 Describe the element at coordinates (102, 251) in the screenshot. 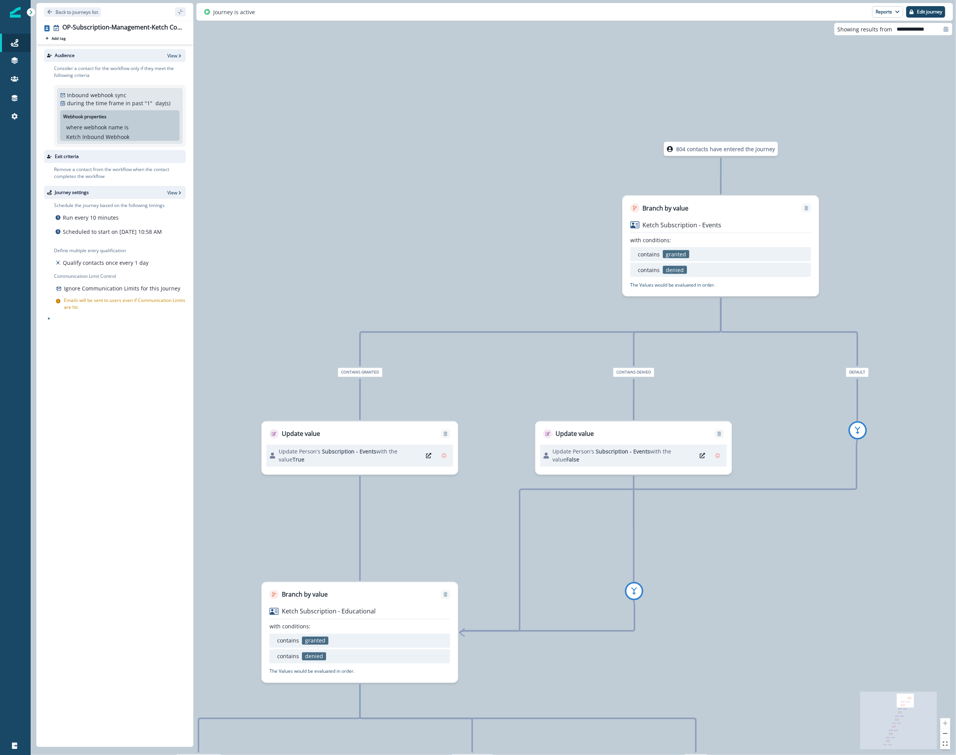

I see `p: Define multiple entry qualification` at that location.